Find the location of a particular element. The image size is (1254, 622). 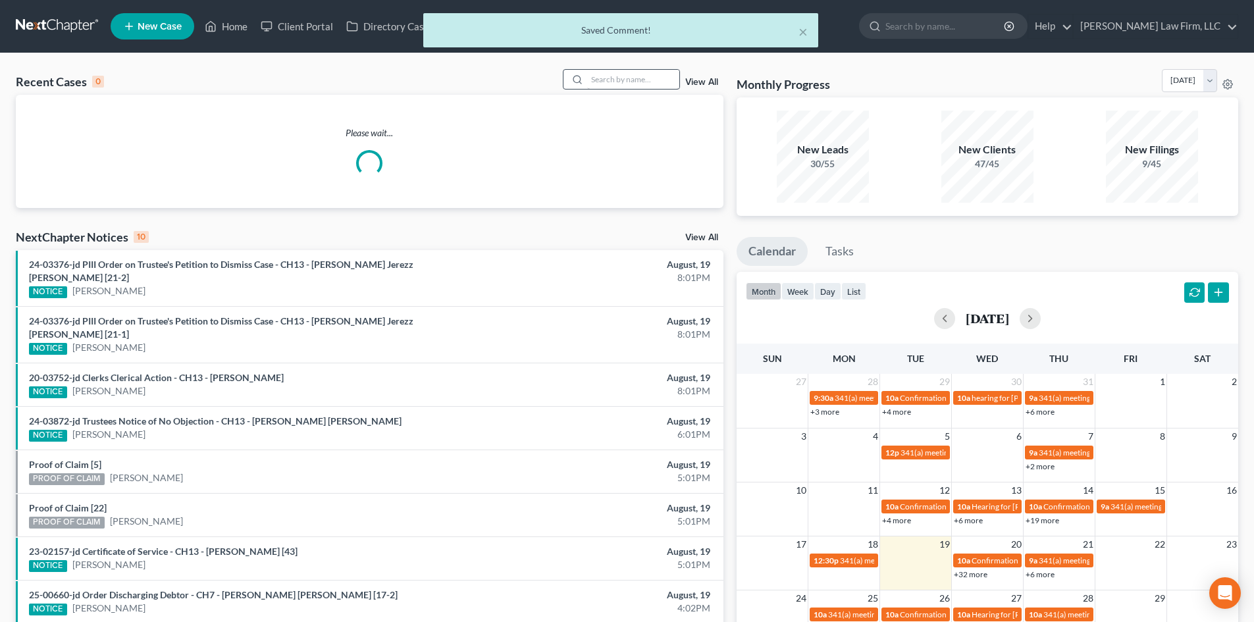

input: Search by name... is located at coordinates (633, 79).